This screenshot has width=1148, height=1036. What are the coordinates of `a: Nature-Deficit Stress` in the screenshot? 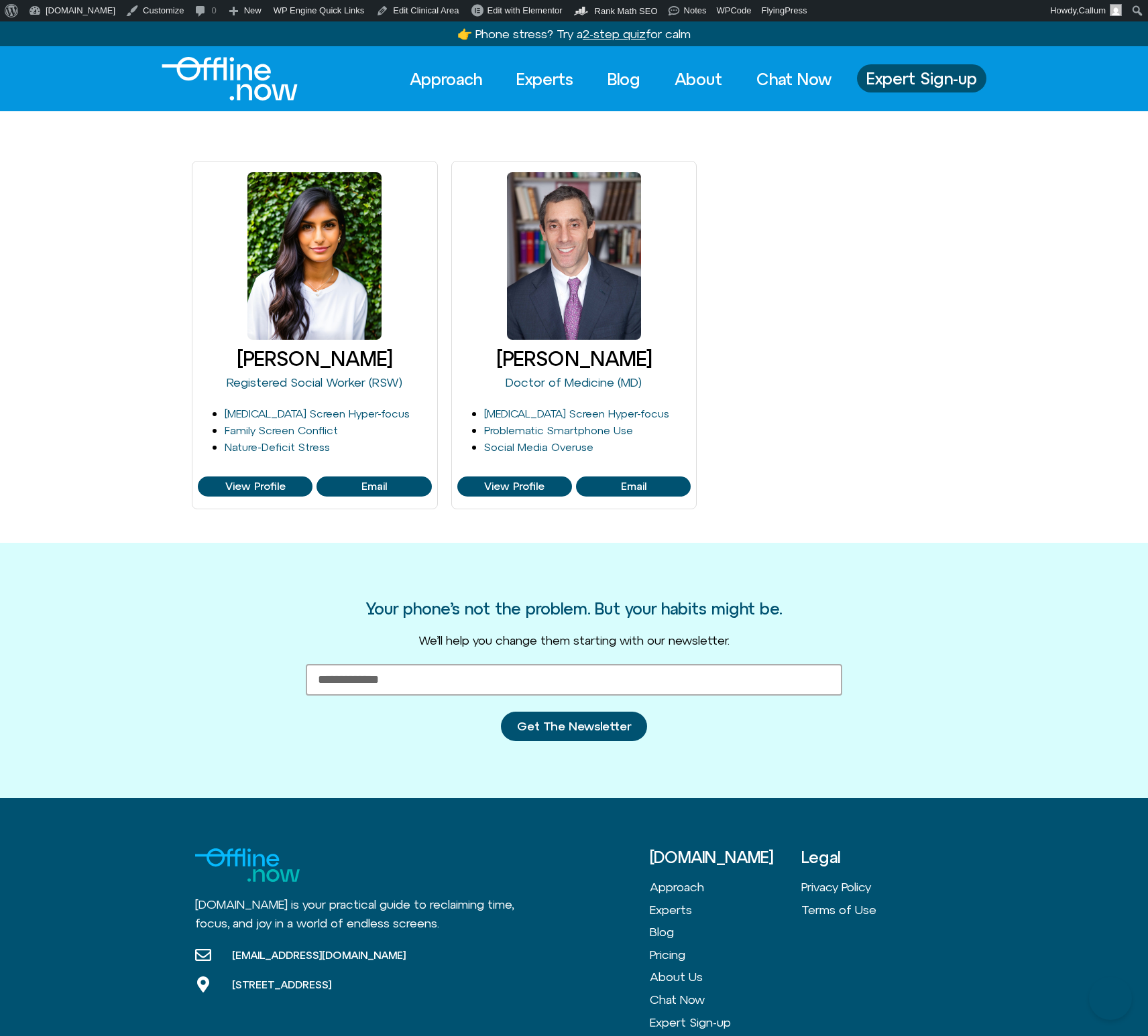 It's located at (277, 447).